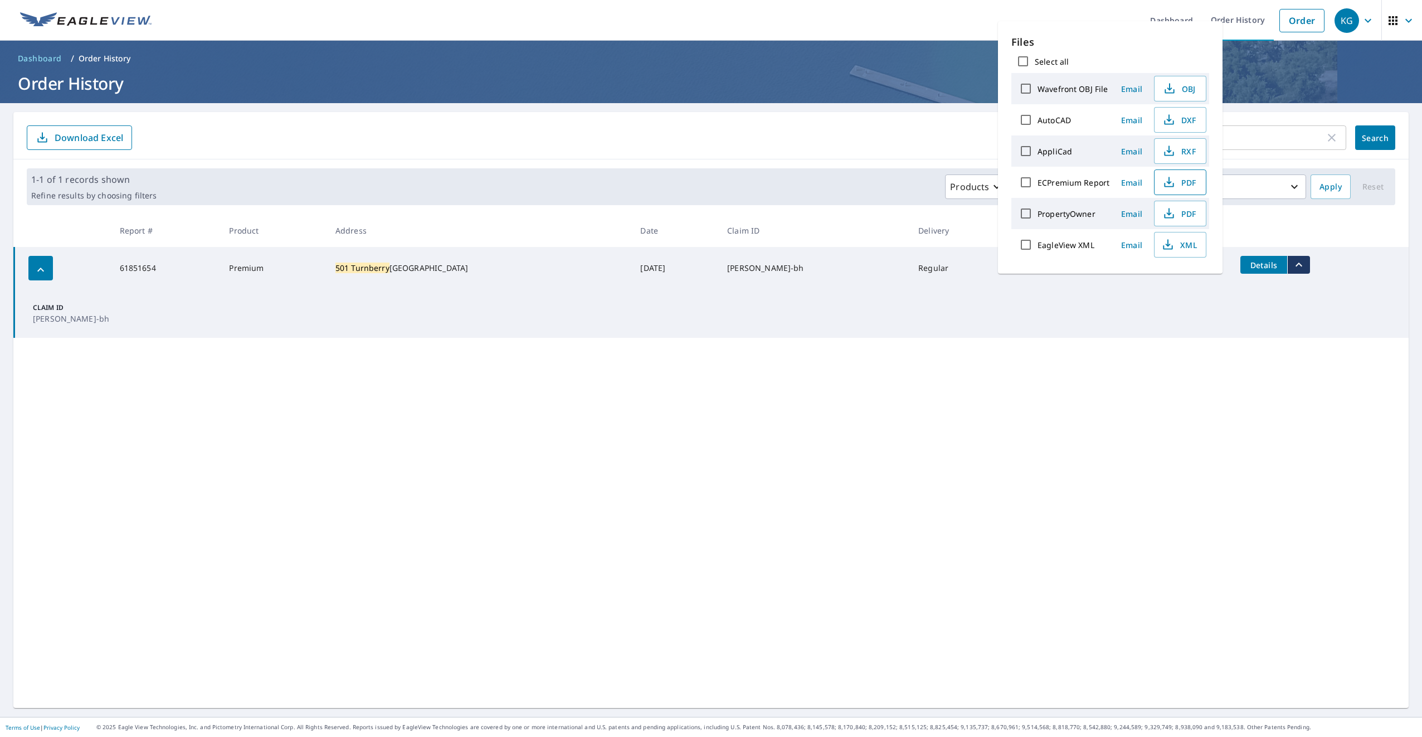 The height and width of the screenshot is (737, 1422). I want to click on p: © 2025 Eagle View Technologies, Inc. and Pictometry International Corp. All Rights Reserved. Repo..., so click(756, 727).